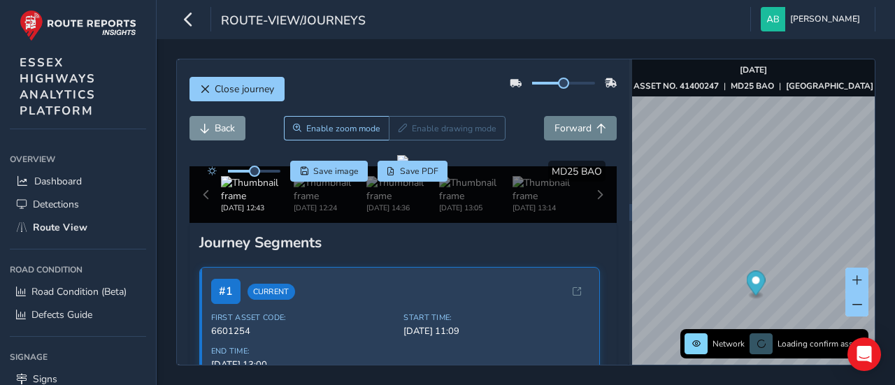 The width and height of the screenshot is (895, 385). I want to click on span: Enable zoom mode, so click(343, 129).